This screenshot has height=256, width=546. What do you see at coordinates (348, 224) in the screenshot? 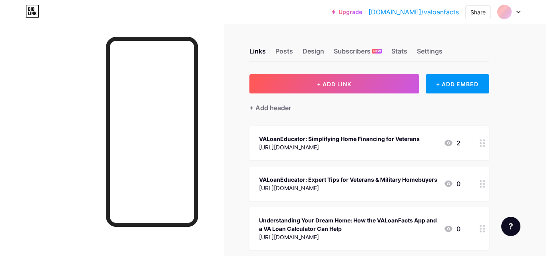
I see `div: Understanding Your Dream Home: How the VALoanFacts App and a VA Loan Calculator Can Help` at bounding box center [348, 224].